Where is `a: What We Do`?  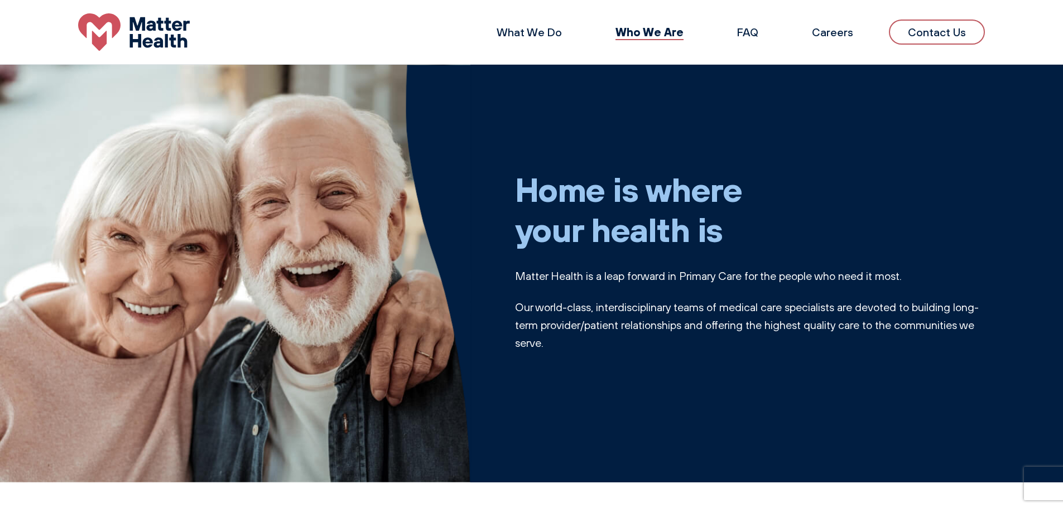 a: What We Do is located at coordinates (529, 32).